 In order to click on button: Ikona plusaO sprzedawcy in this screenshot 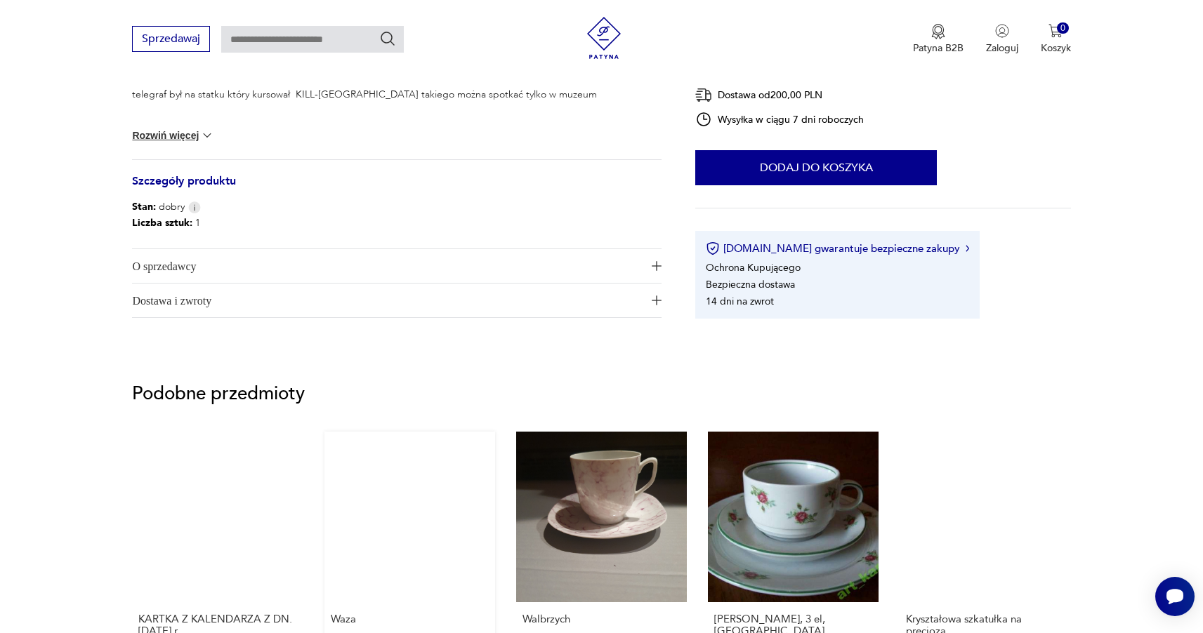, I will do `click(397, 266)`.